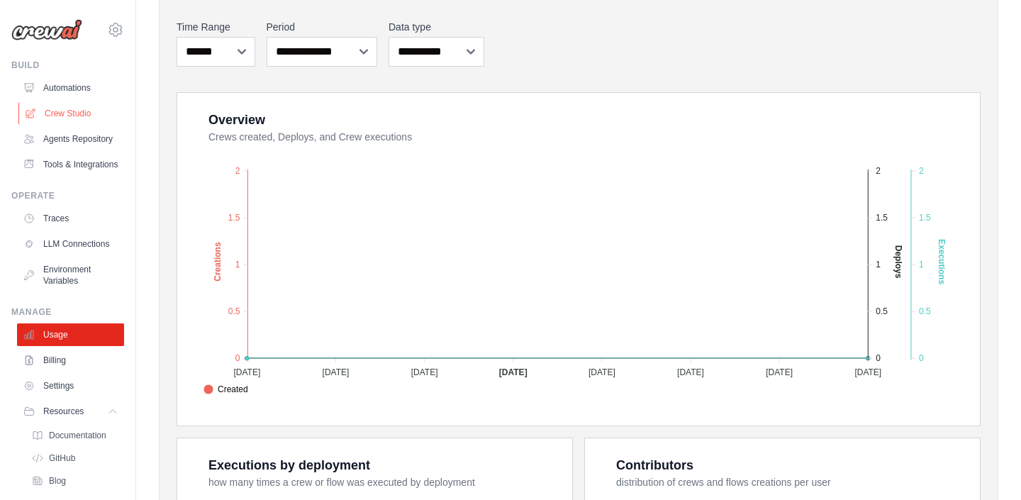 This screenshot has height=500, width=1021. Describe the element at coordinates (218, 262) in the screenshot. I see `text: Creations` at that location.